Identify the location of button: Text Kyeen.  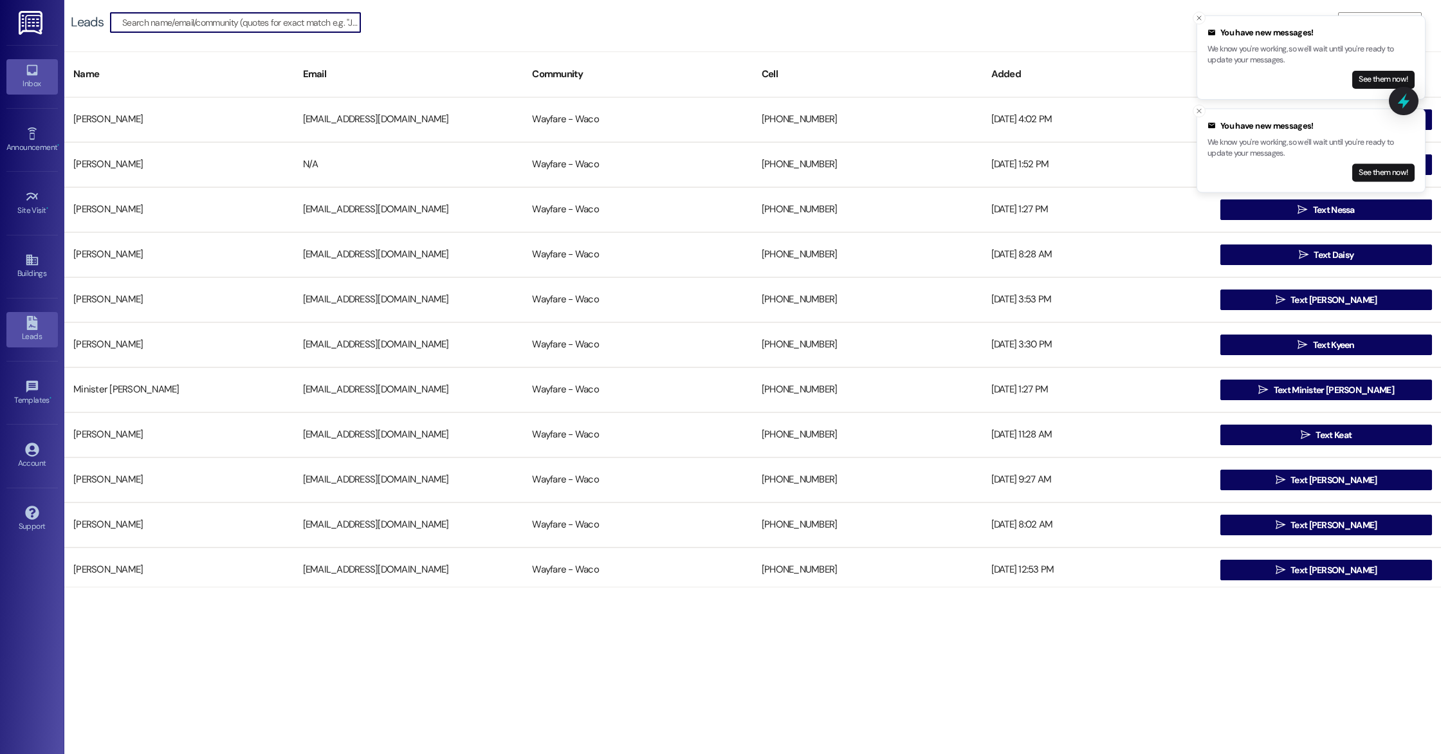
(1326, 345).